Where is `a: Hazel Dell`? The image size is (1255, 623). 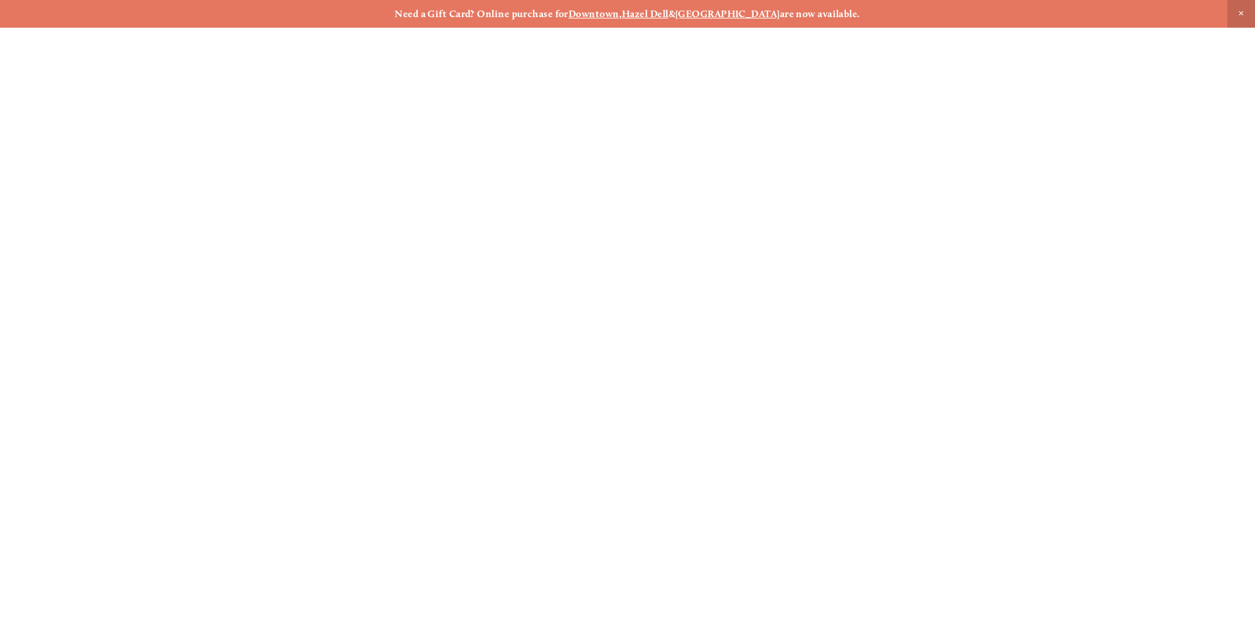
a: Hazel Dell is located at coordinates (645, 14).